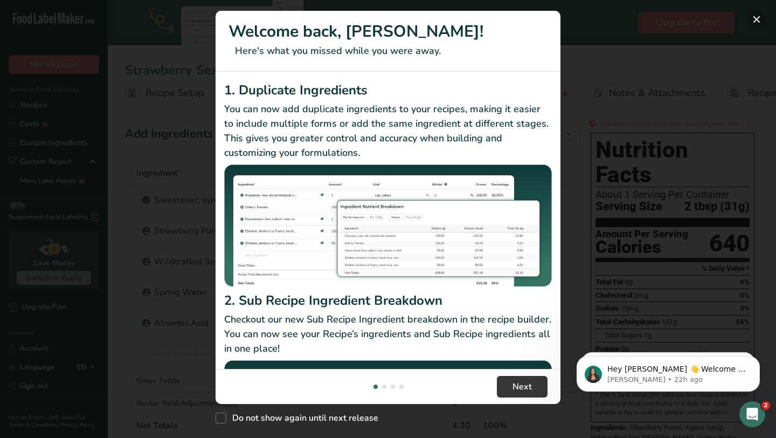  What do you see at coordinates (116, 46) in the screenshot?
I see `p: Message from Aya, sent 22h ago` at bounding box center [116, 46].